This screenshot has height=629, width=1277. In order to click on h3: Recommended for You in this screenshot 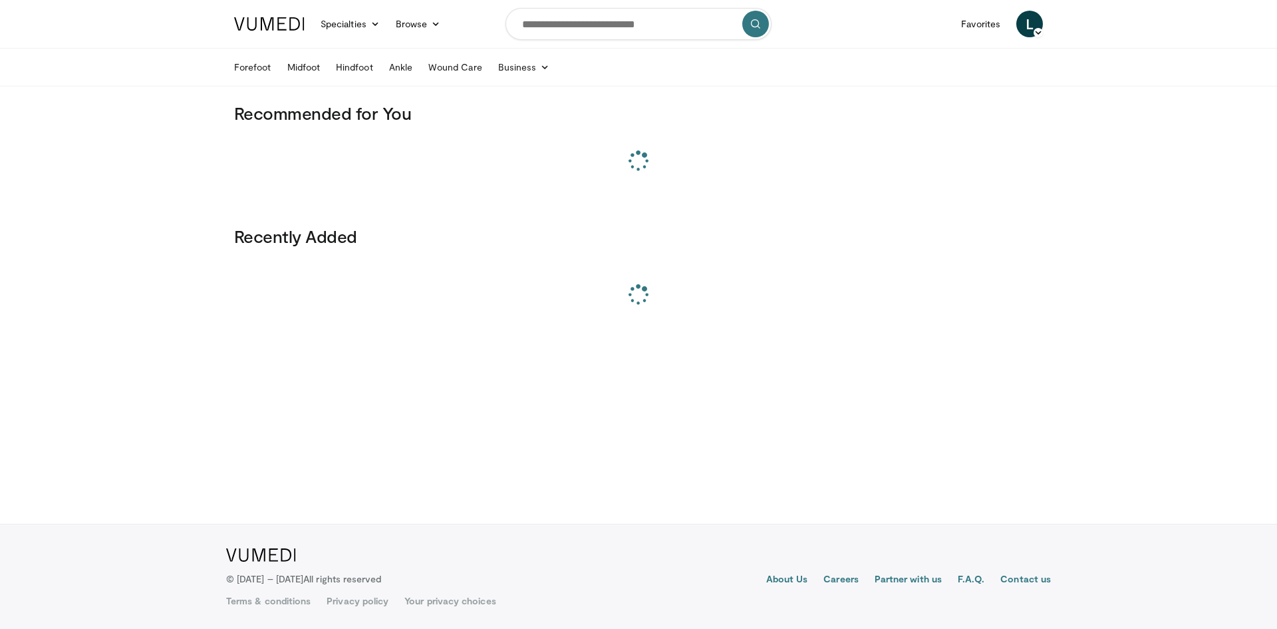, I will do `click(639, 113)`.